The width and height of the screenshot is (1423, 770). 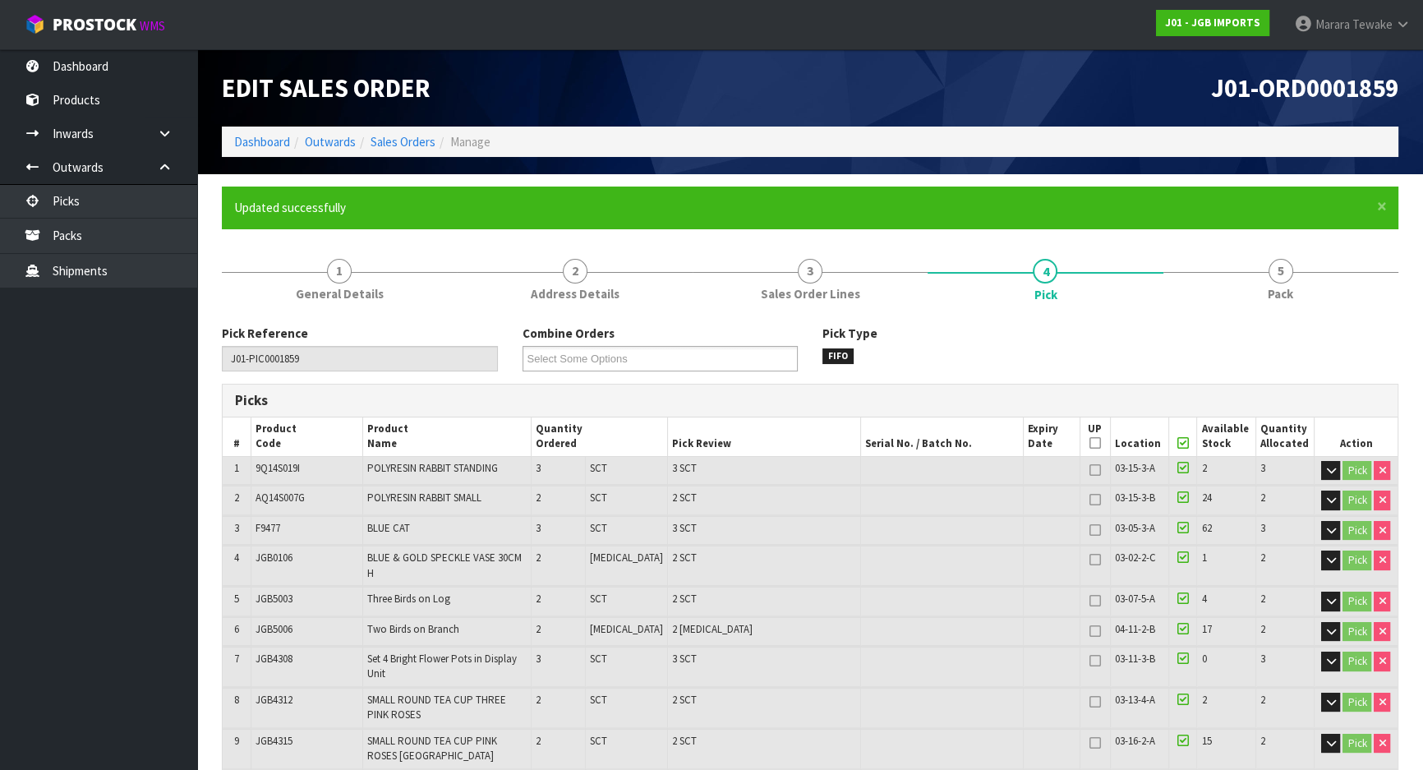 What do you see at coordinates (1135, 557) in the screenshot?
I see `span: 03-02-2-C` at bounding box center [1135, 557].